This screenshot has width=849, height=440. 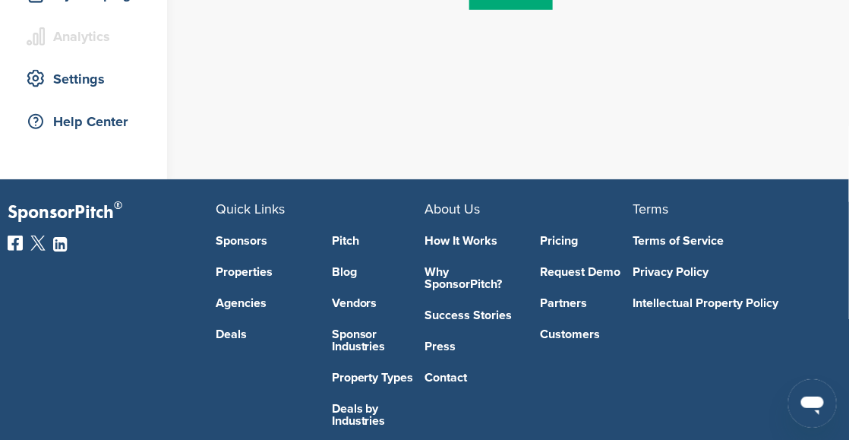 I want to click on a: Terms of Service, so click(x=726, y=241).